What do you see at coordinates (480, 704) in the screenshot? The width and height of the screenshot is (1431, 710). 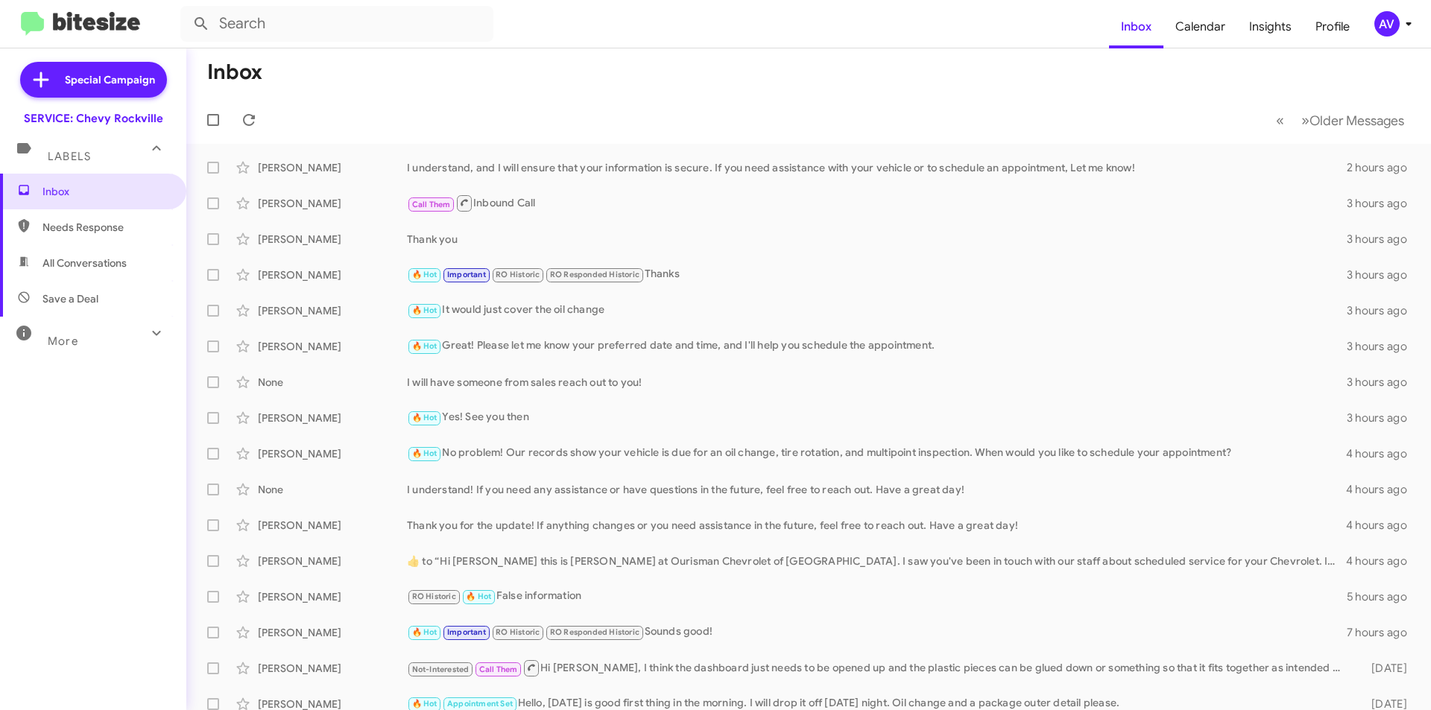 I see `span: Appointment Set` at bounding box center [480, 704].